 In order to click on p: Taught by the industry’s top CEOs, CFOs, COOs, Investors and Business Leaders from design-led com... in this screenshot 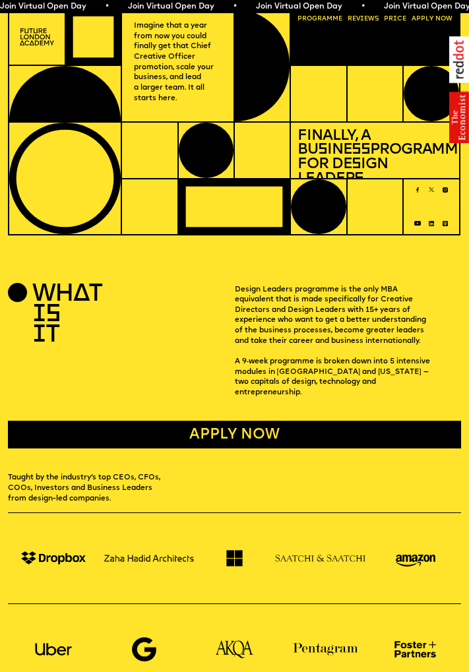, I will do `click(85, 488)`.